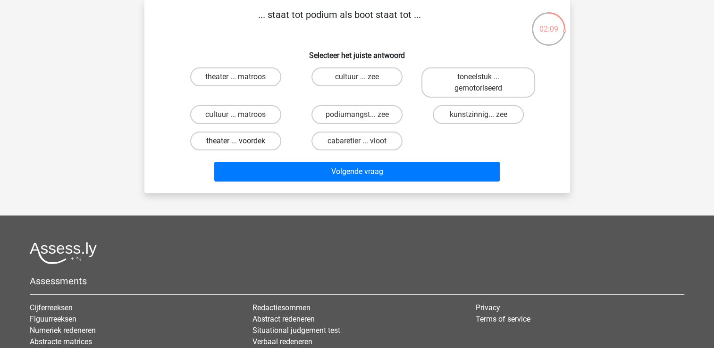 The width and height of the screenshot is (714, 348). Describe the element at coordinates (284, 319) in the screenshot. I see `a: Abstract redeneren` at that location.